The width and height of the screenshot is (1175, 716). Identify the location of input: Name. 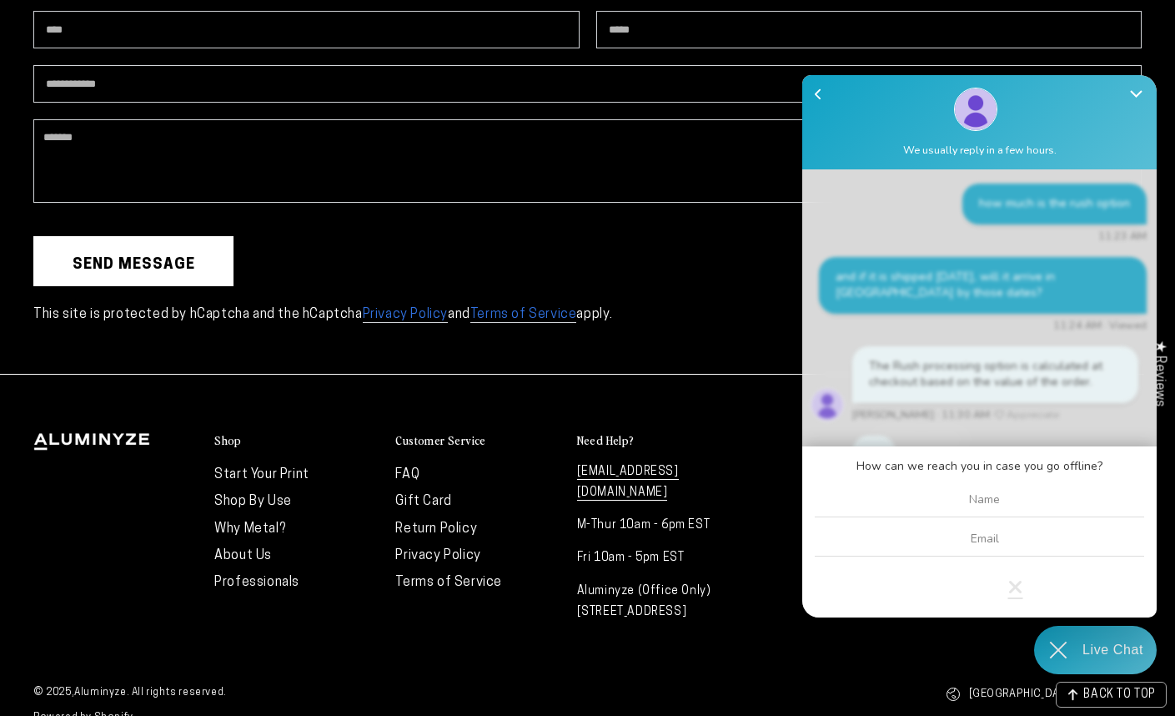
(177, 426).